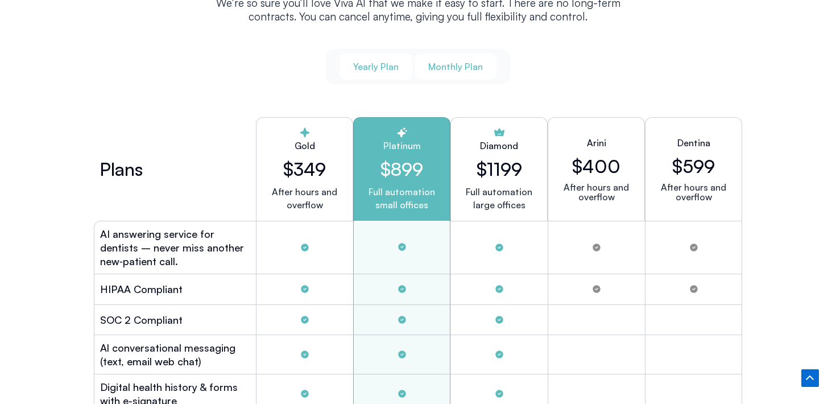  What do you see at coordinates (401, 169) in the screenshot?
I see `h2: $899` at bounding box center [401, 169].